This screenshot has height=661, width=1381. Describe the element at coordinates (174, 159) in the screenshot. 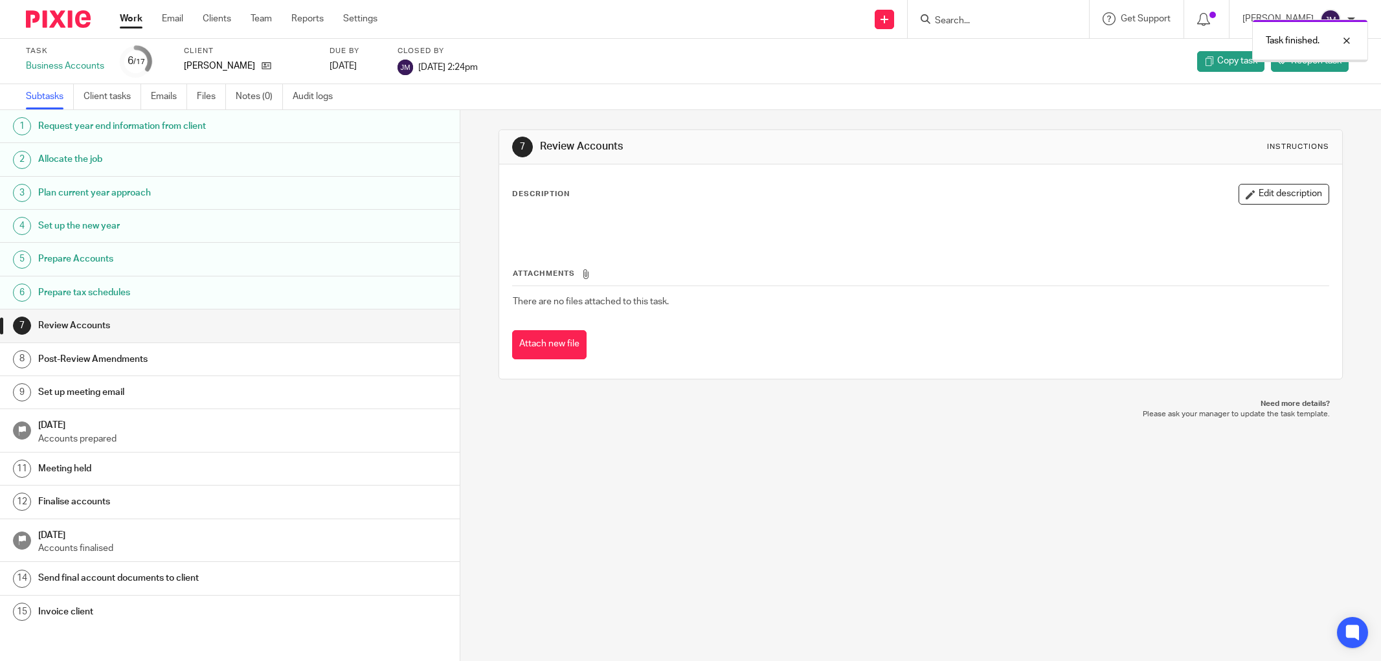

I see `h1: Allocate the job` at that location.